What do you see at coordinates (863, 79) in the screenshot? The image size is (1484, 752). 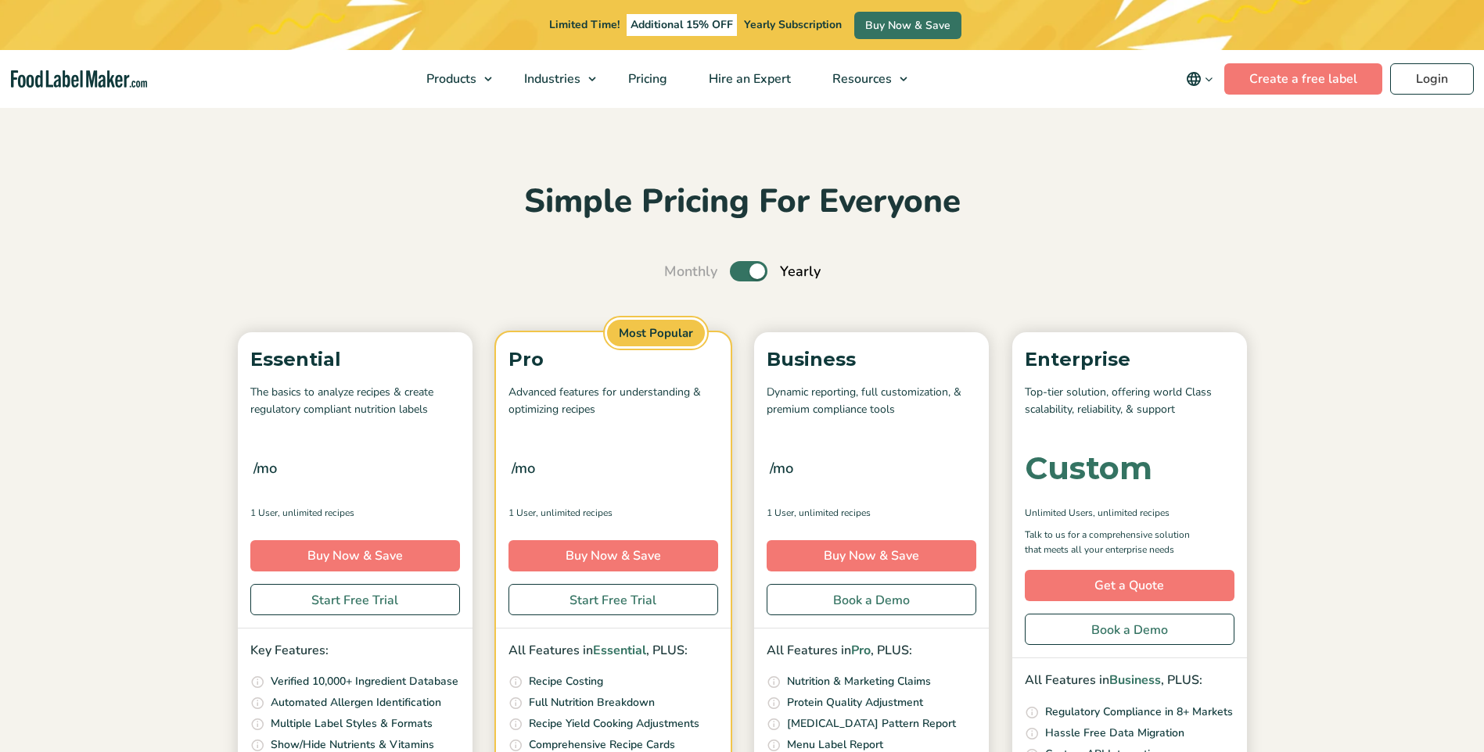 I see `a: Resources` at bounding box center [863, 79].